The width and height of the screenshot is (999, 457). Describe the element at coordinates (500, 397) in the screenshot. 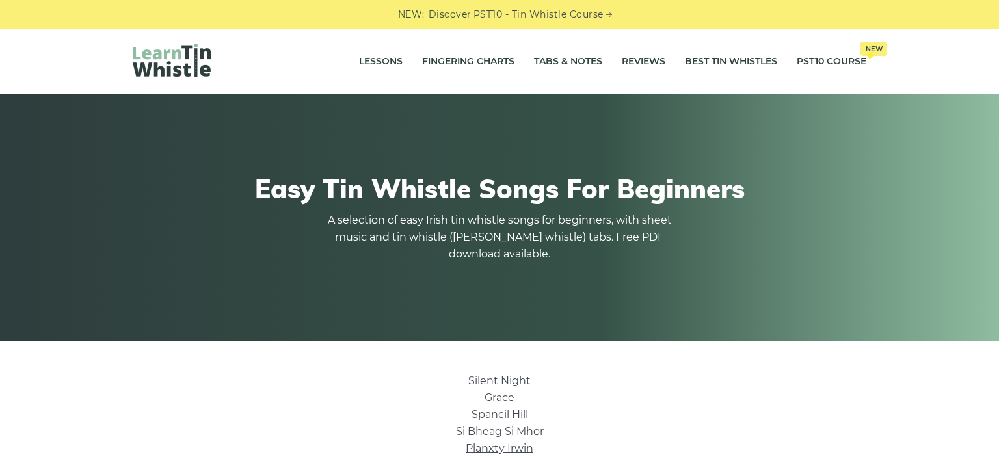

I see `a: Grace` at that location.